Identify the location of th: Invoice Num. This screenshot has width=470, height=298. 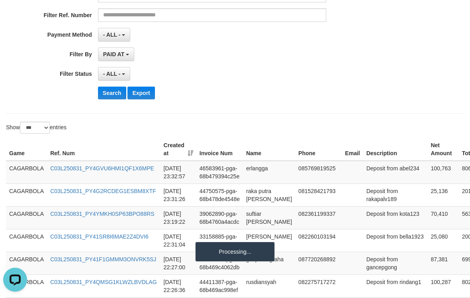
(220, 149).